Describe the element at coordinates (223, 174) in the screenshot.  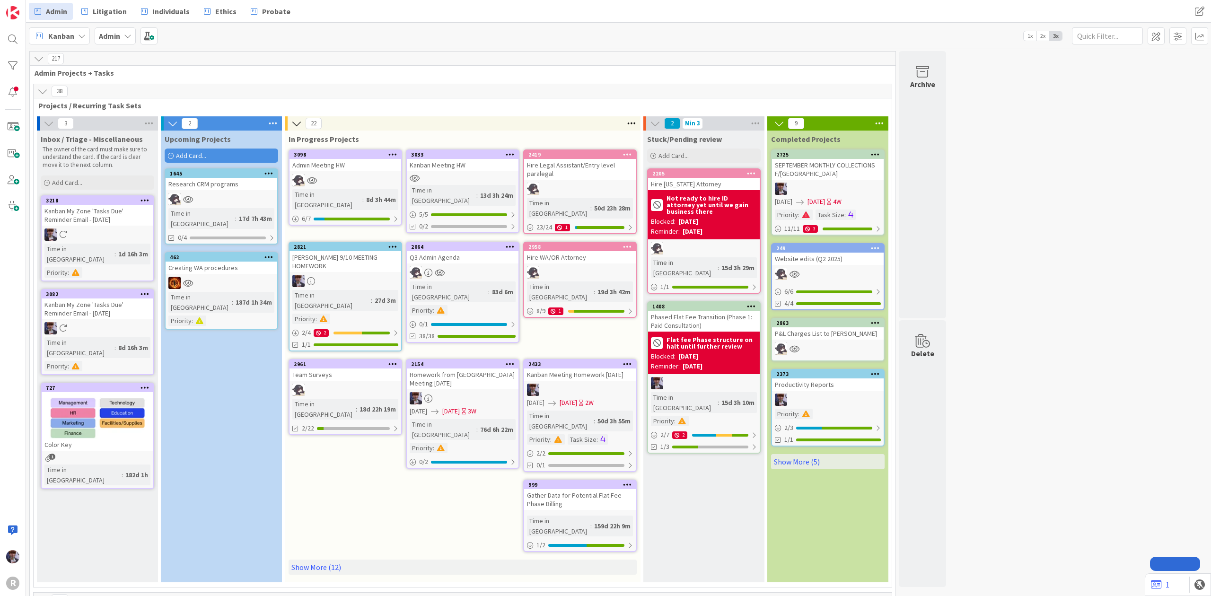
I see `div: 1645` at that location.